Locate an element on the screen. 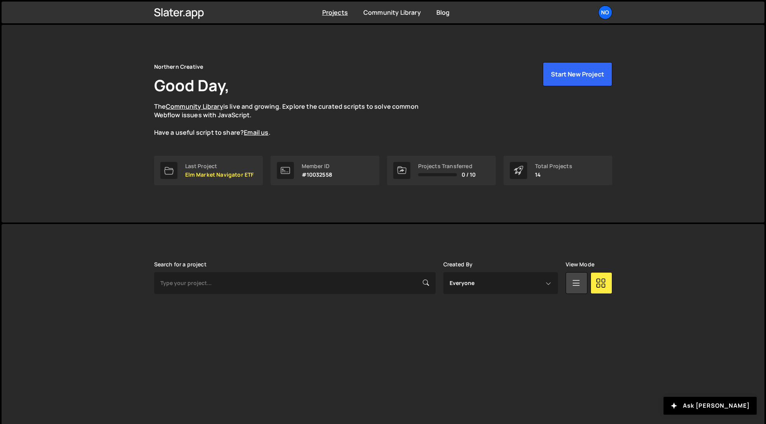 This screenshot has width=766, height=424. label: View Mode is located at coordinates (580, 264).